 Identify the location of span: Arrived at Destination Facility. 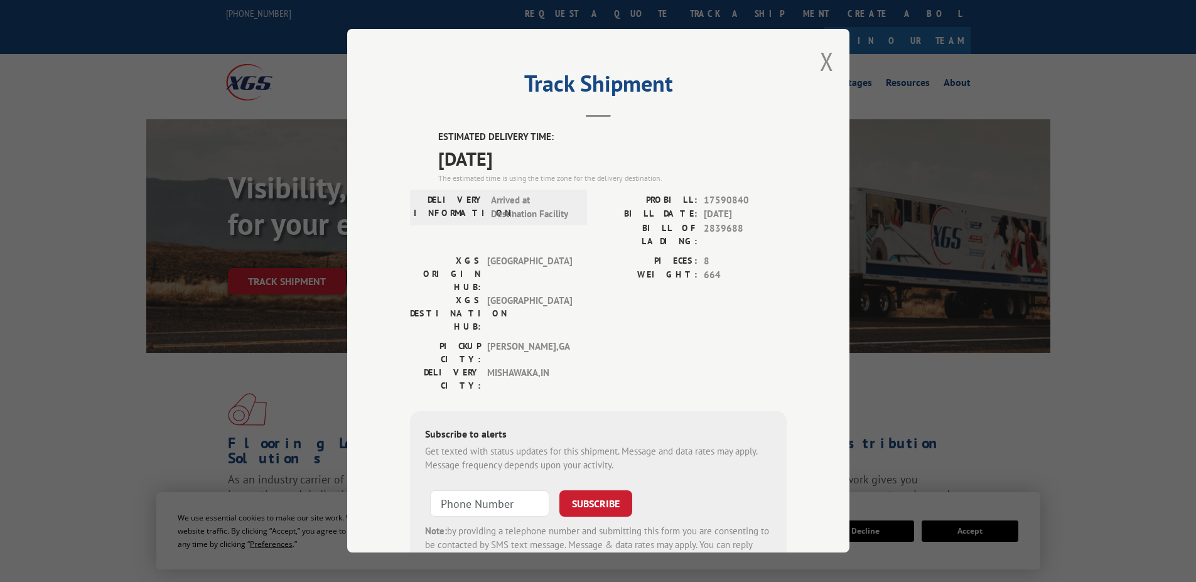
(533, 207).